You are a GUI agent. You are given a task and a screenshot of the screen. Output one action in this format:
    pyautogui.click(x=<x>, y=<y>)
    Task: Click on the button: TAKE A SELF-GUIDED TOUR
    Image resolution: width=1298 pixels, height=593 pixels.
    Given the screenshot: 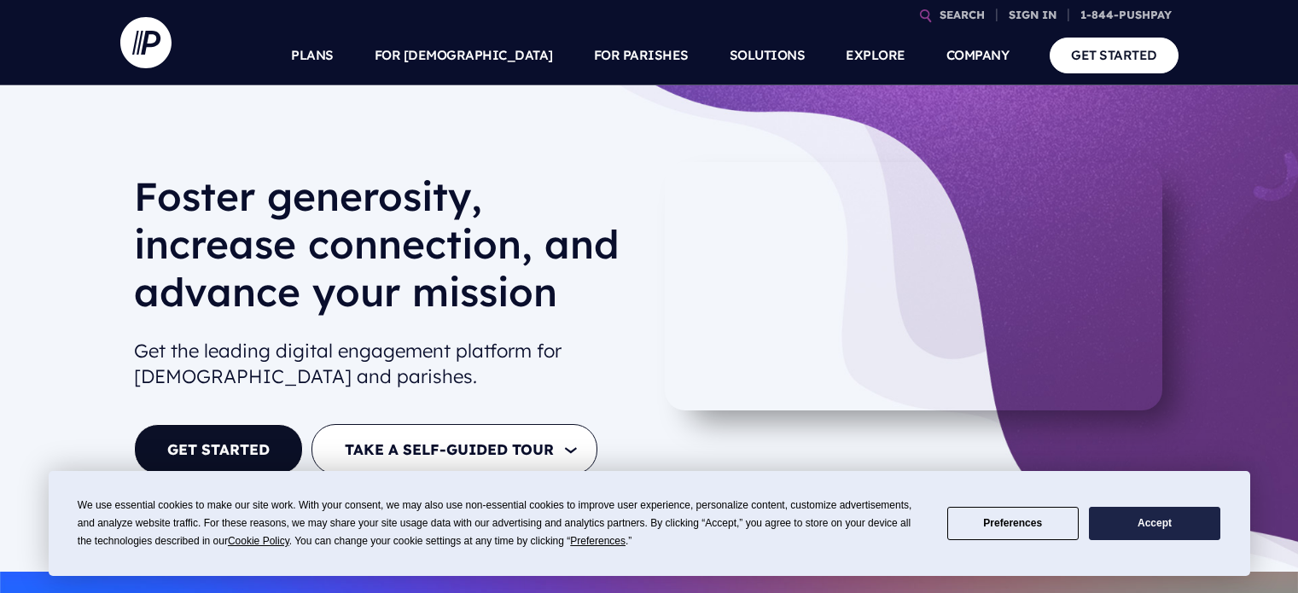 What is the action you would take?
    pyautogui.click(x=454, y=449)
    